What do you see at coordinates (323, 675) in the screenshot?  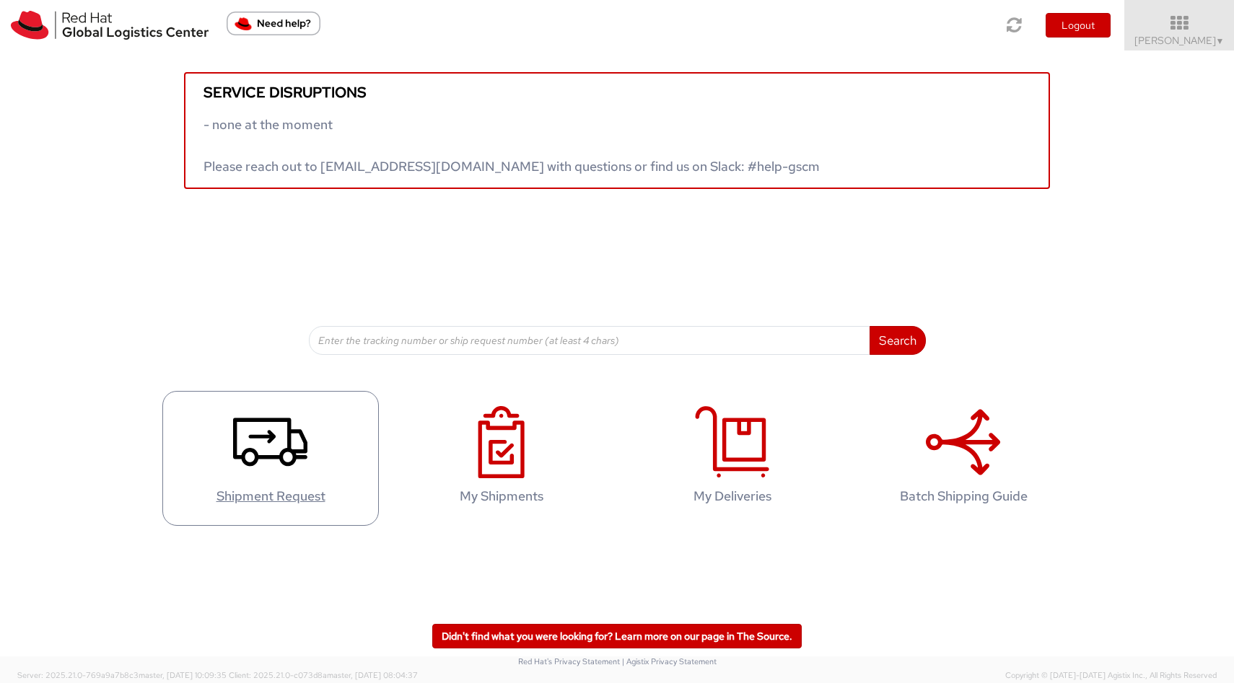 I see `span: Client: 2025.21.0-c073d8a` at bounding box center [323, 675].